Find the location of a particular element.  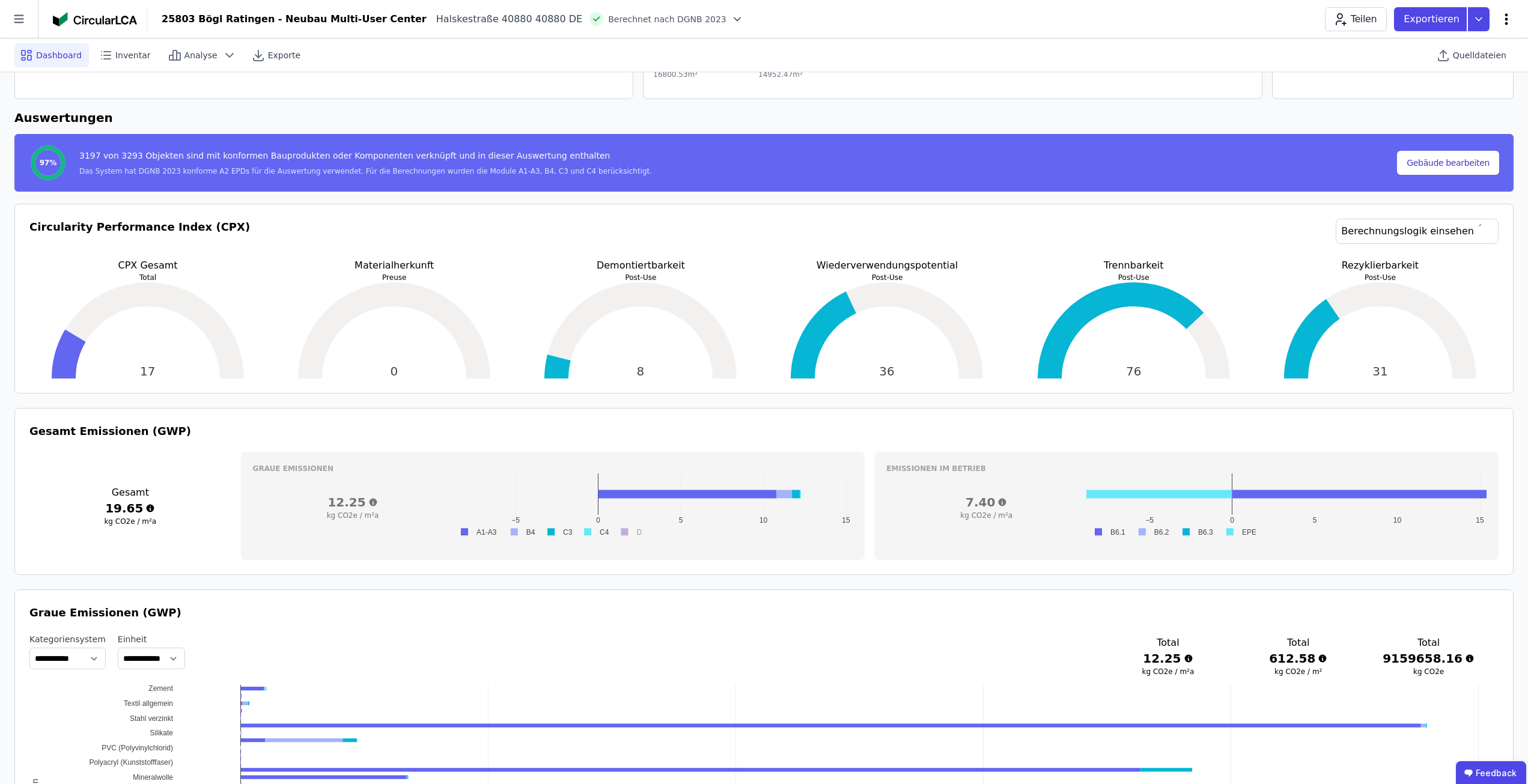

button: Teilen is located at coordinates (1356, 19).